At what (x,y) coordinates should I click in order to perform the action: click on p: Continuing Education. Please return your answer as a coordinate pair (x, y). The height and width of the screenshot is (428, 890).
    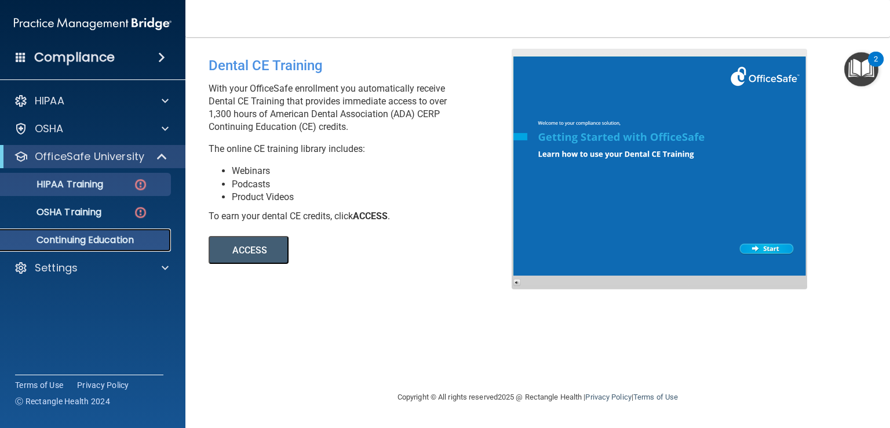
    Looking at the image, I should click on (86, 240).